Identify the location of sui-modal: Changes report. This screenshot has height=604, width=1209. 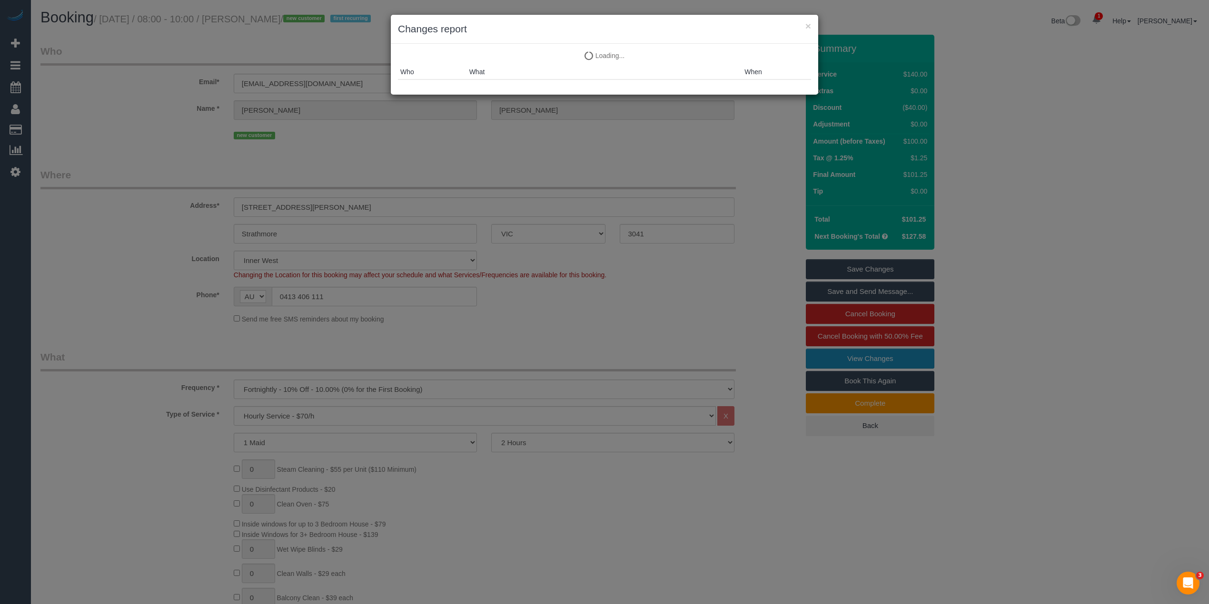
(604, 55).